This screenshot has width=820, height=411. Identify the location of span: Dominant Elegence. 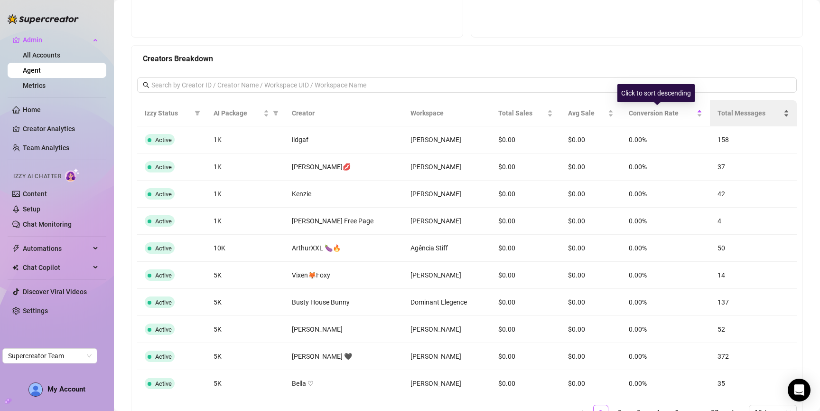
(439, 302).